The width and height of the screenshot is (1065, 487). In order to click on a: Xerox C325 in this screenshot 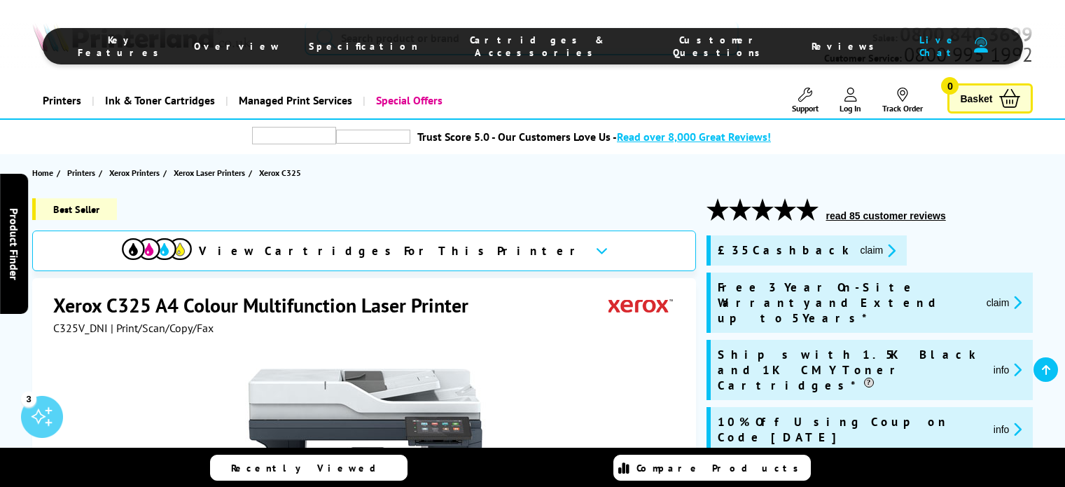, I will do `click(282, 172)`.